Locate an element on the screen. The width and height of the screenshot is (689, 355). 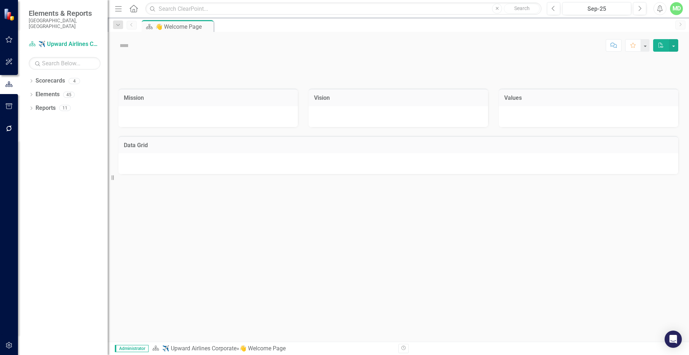
a: Elements is located at coordinates (47, 94).